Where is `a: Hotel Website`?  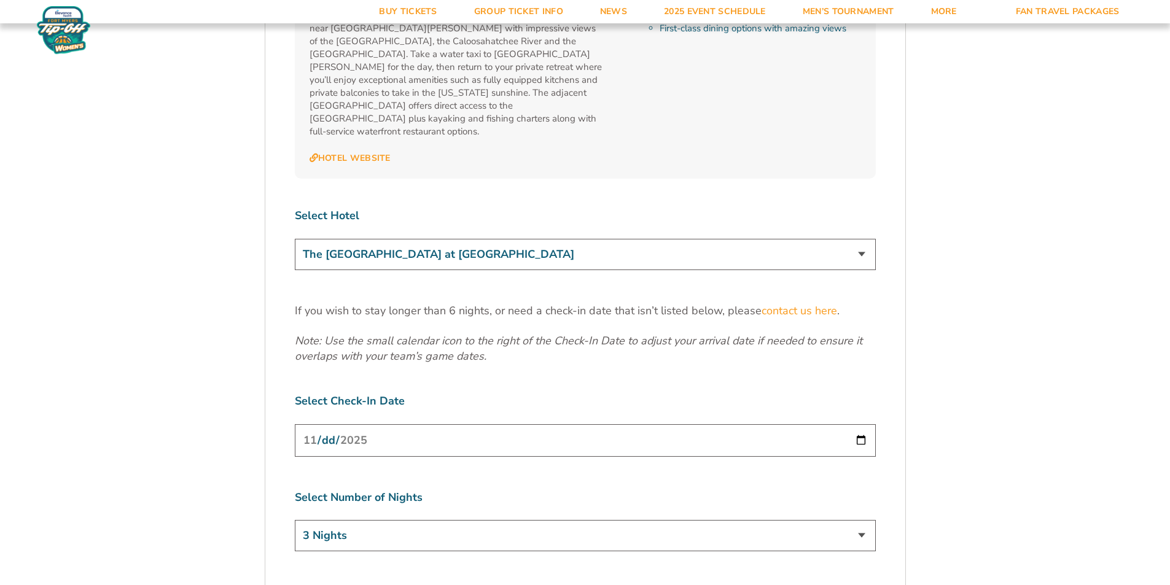
a: Hotel Website is located at coordinates (350, 158).